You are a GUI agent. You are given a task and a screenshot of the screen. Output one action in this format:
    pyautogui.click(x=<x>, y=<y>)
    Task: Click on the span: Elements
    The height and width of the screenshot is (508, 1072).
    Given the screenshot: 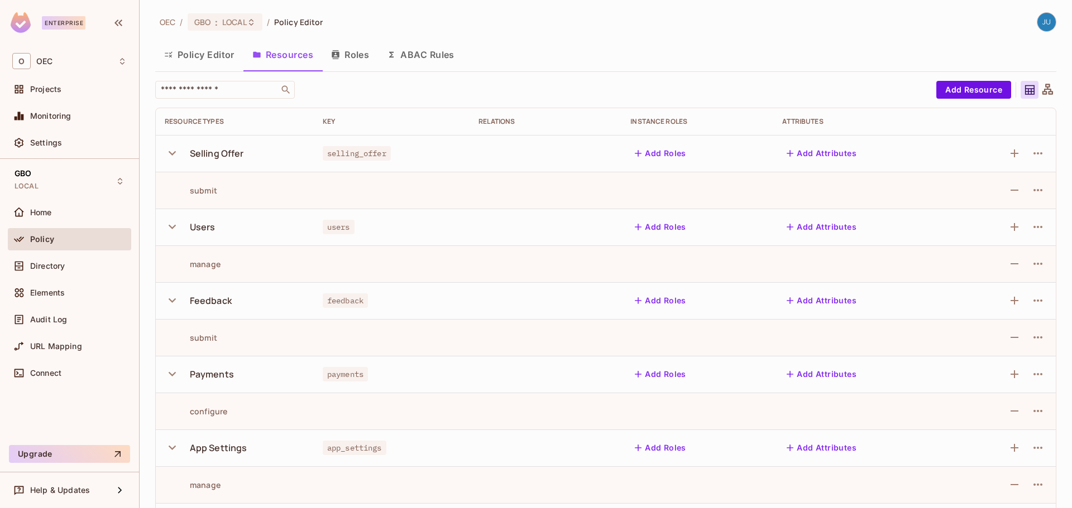 What is the action you would take?
    pyautogui.click(x=47, y=293)
    